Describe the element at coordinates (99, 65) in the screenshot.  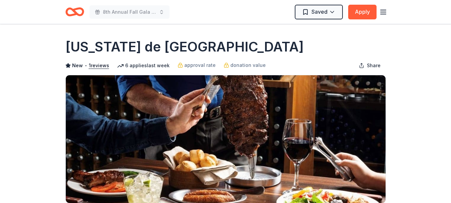
I see `button: 1reviews` at that location.